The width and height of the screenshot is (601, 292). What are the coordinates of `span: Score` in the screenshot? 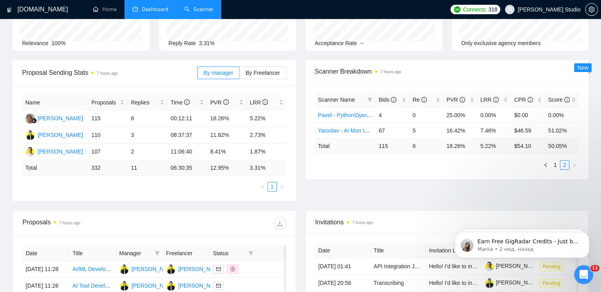 It's located at (559, 100).